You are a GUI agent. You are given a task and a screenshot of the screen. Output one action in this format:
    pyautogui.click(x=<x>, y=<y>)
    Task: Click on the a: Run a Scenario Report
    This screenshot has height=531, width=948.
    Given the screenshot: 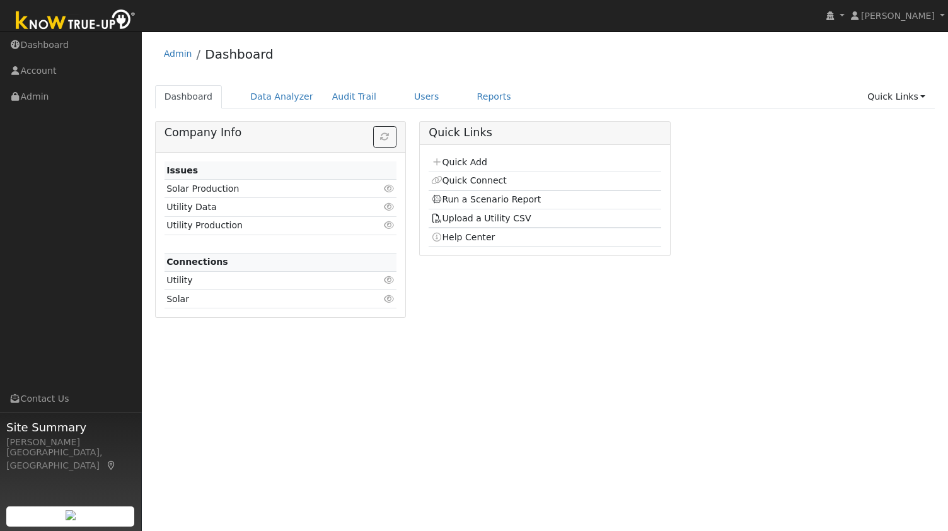 What is the action you would take?
    pyautogui.click(x=486, y=199)
    